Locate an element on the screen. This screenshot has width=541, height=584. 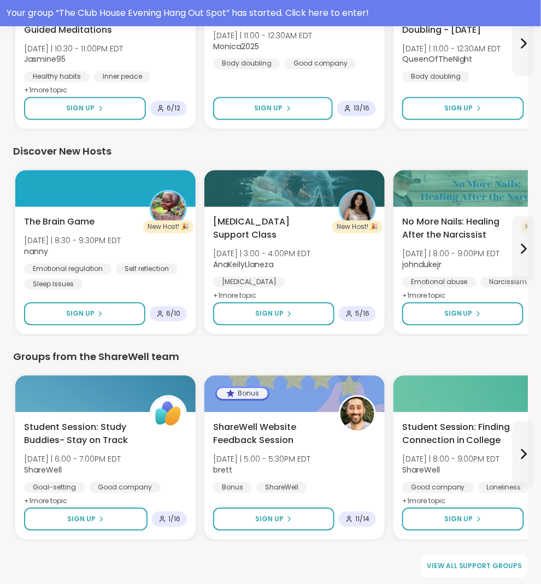
span: 11 / 14 is located at coordinates (362, 519).